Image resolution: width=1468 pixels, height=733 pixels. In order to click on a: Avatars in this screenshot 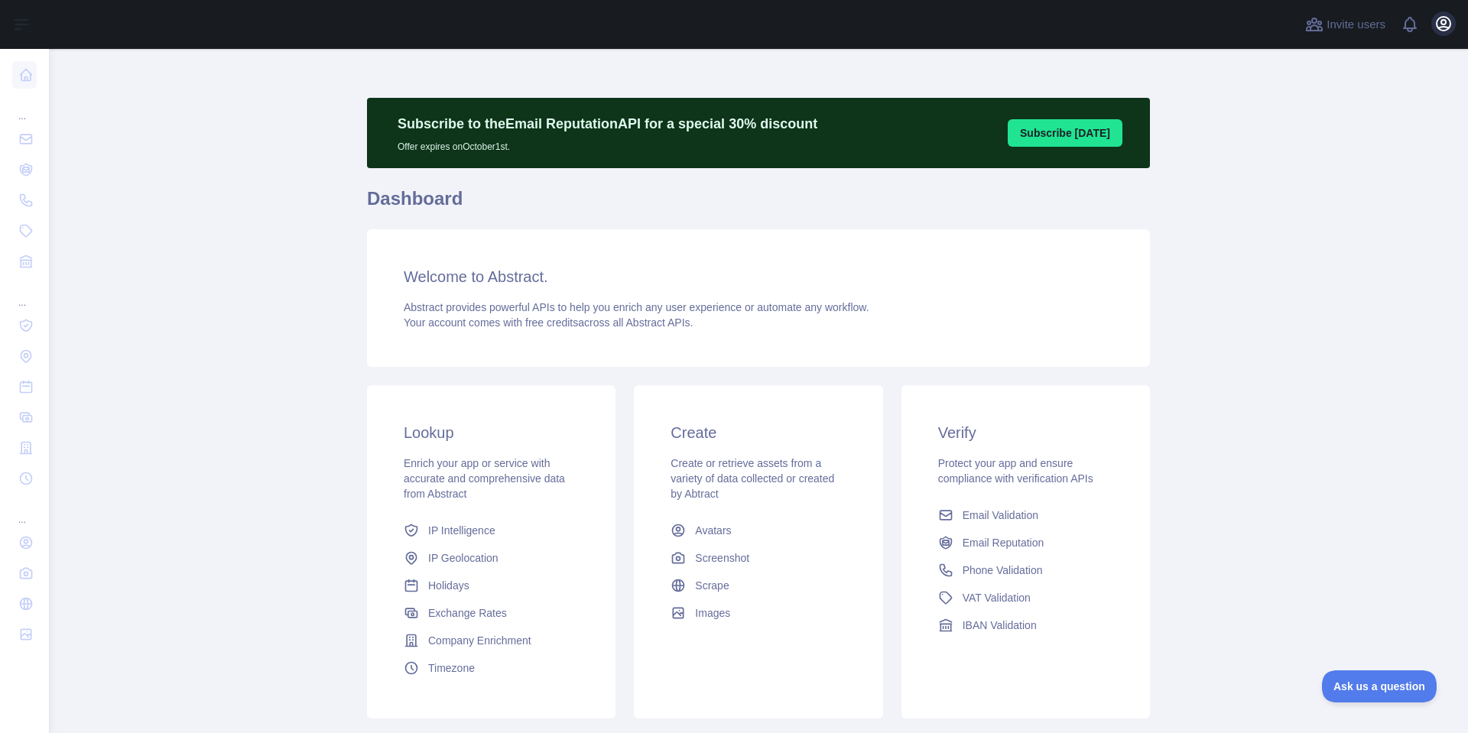, I will do `click(758, 531)`.